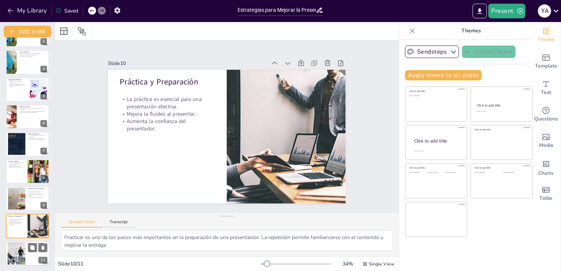 The image size is (561, 271). I want to click on p: Los gráficos simplifican la información compleja., so click(33, 54).